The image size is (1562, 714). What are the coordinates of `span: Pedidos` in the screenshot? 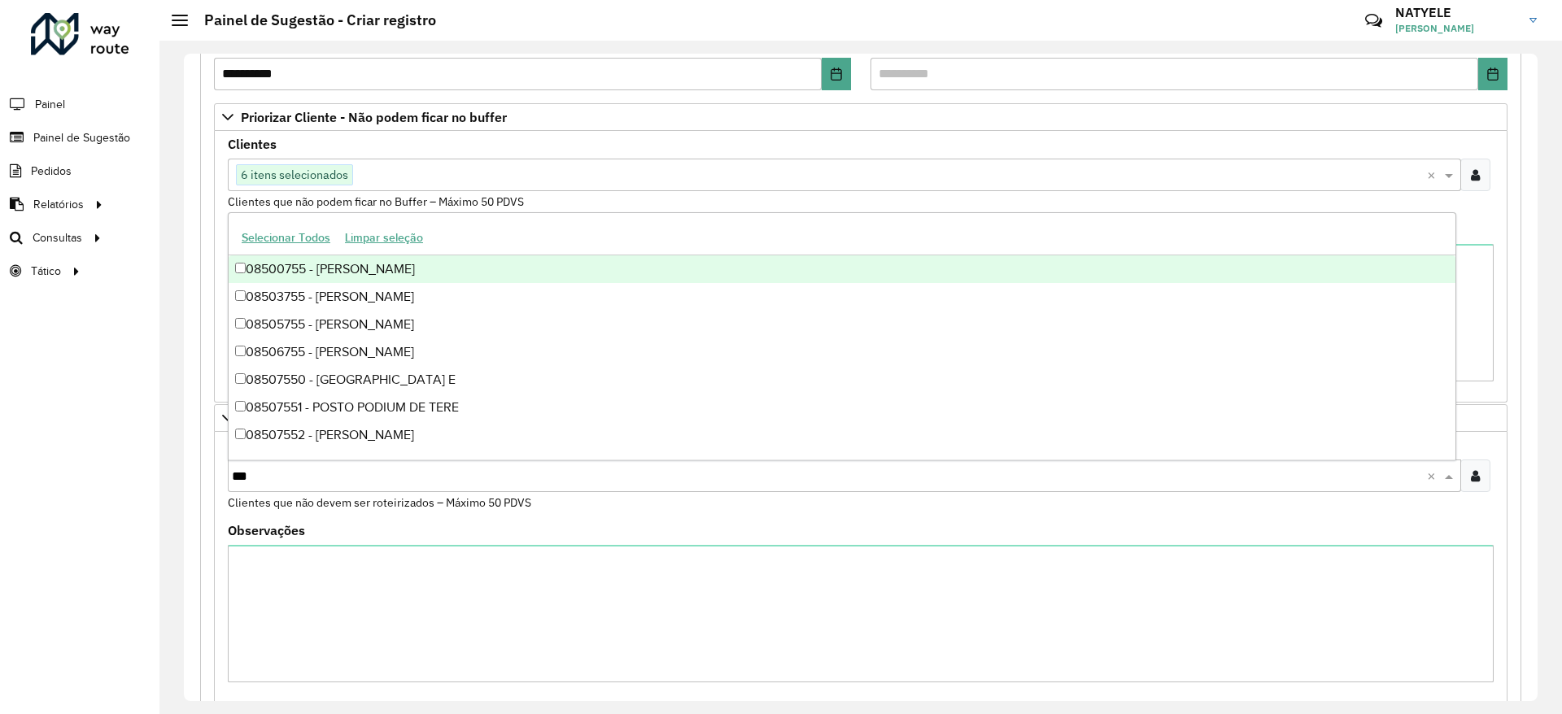 It's located at (51, 171).